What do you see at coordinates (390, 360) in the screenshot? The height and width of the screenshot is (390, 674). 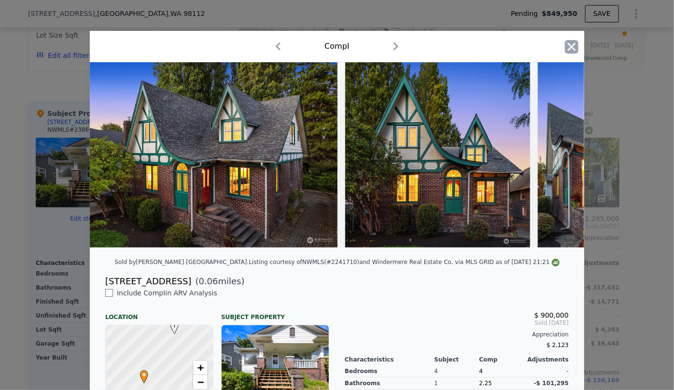 I see `div: Characteristics` at bounding box center [390, 360].